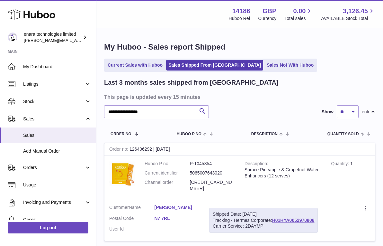 The width and height of the screenshot is (383, 246). Describe the element at coordinates (54, 202) in the screenshot. I see `span: Invoicing and Payments` at that location.